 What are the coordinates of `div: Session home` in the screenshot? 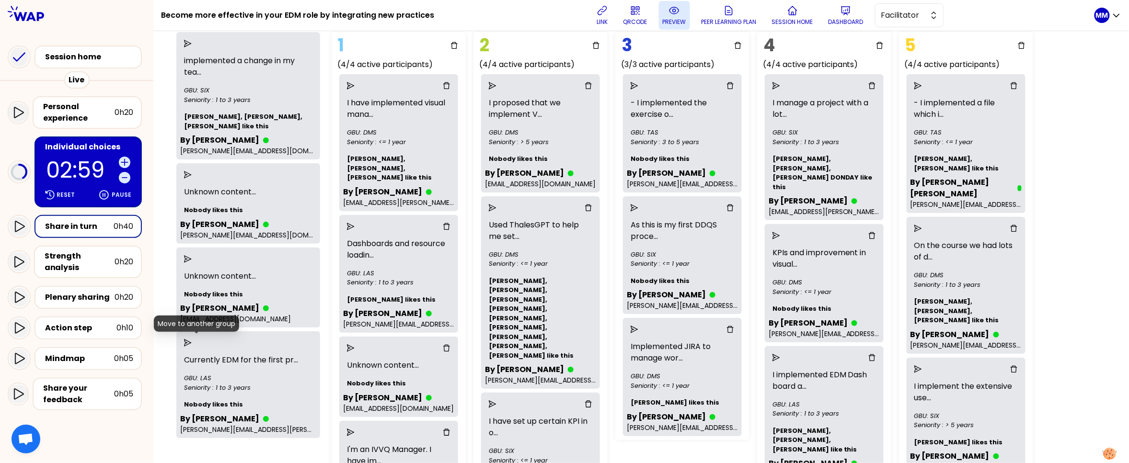 It's located at (91, 57).